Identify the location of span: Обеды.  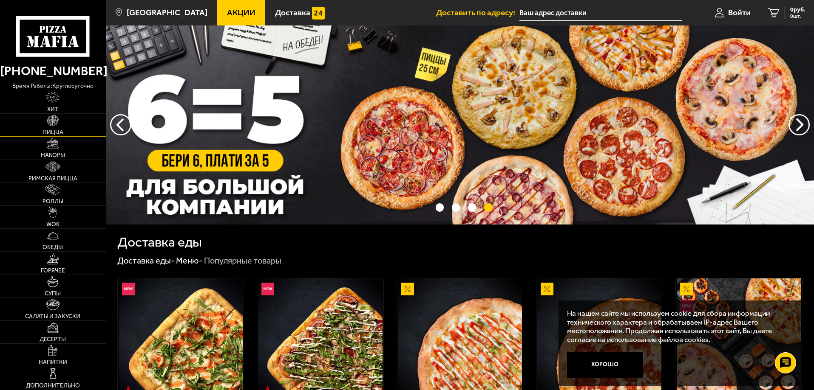
(53, 248).